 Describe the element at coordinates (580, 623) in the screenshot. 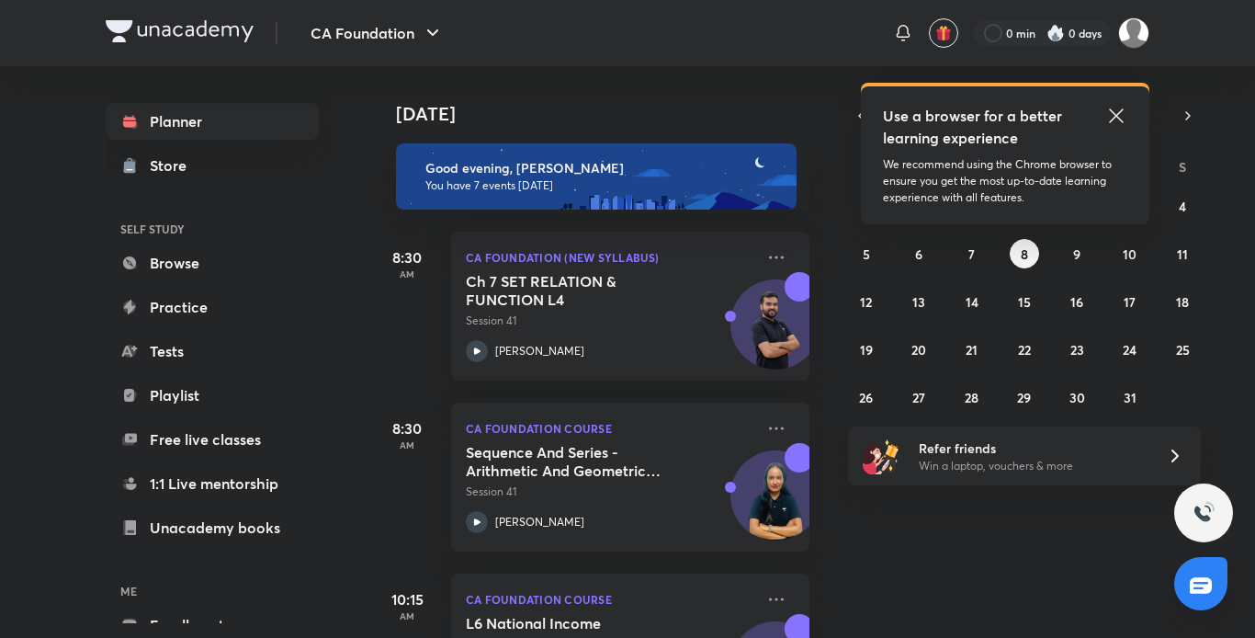

I see `h5: L6 National Income` at that location.